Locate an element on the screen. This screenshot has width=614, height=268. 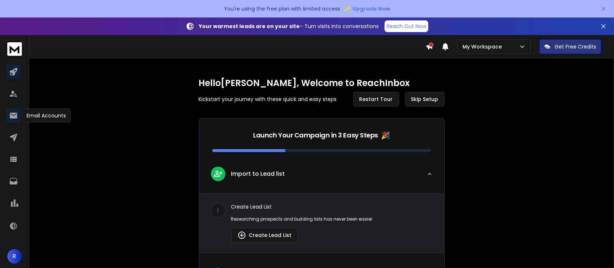
span: Upgrade Now is located at coordinates (371, 9).